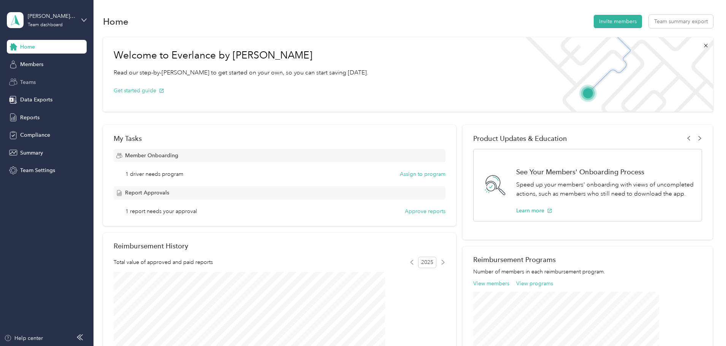  I want to click on span: Data Exports, so click(36, 100).